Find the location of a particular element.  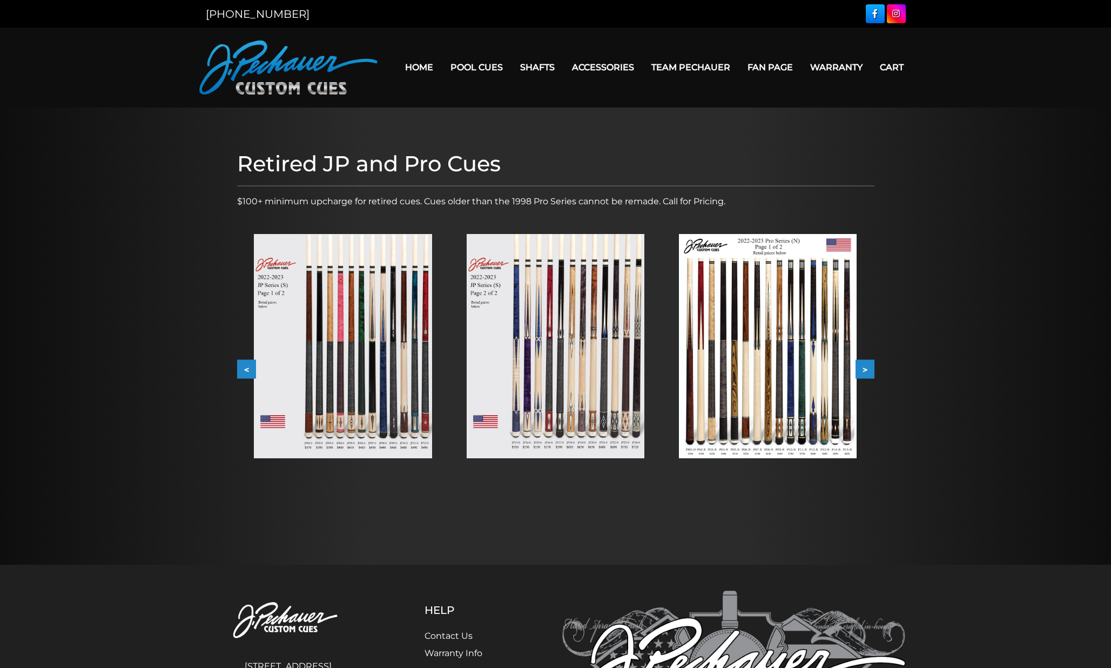

div: Carousel Navigation is located at coordinates (556, 369).